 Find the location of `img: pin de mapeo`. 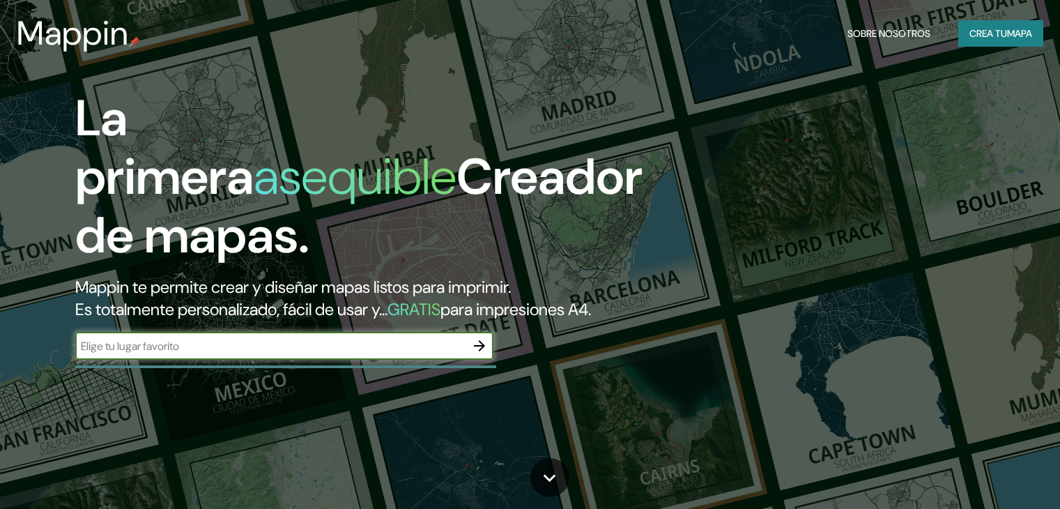

img: pin de mapeo is located at coordinates (135, 42).